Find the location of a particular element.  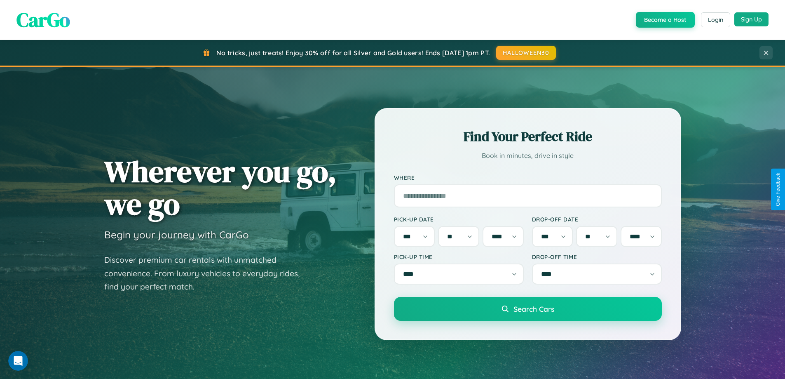

h2: Find Your Perfect Ride is located at coordinates (528, 136).